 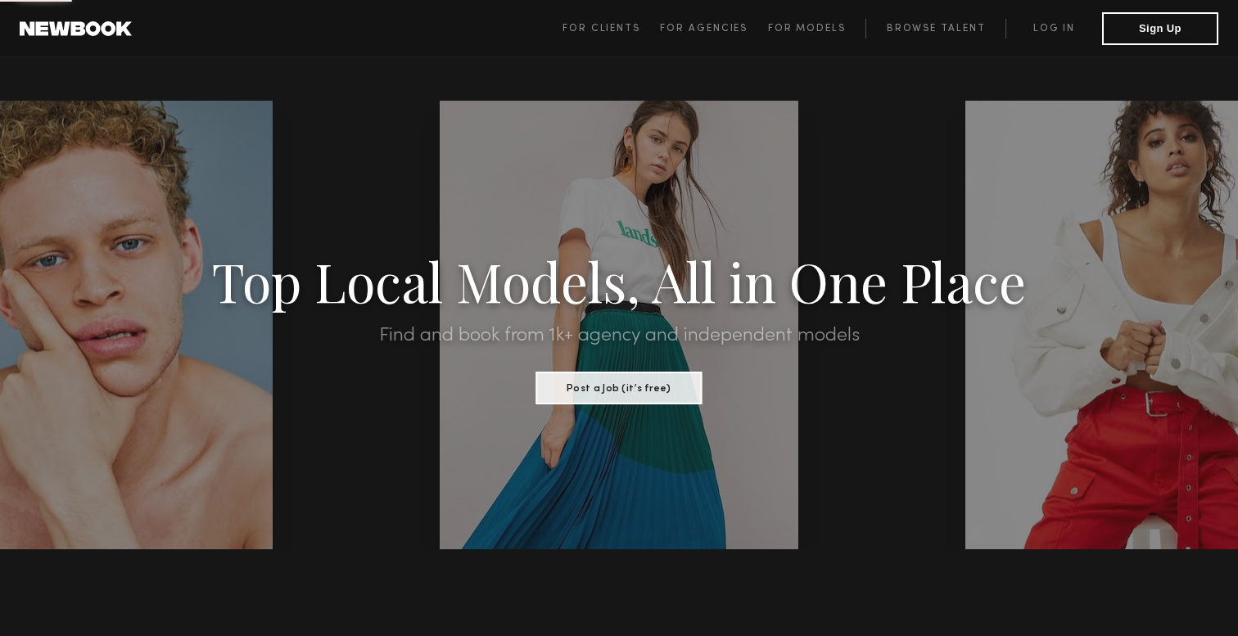 I want to click on button: Post a Job (it’s free), so click(x=619, y=388).